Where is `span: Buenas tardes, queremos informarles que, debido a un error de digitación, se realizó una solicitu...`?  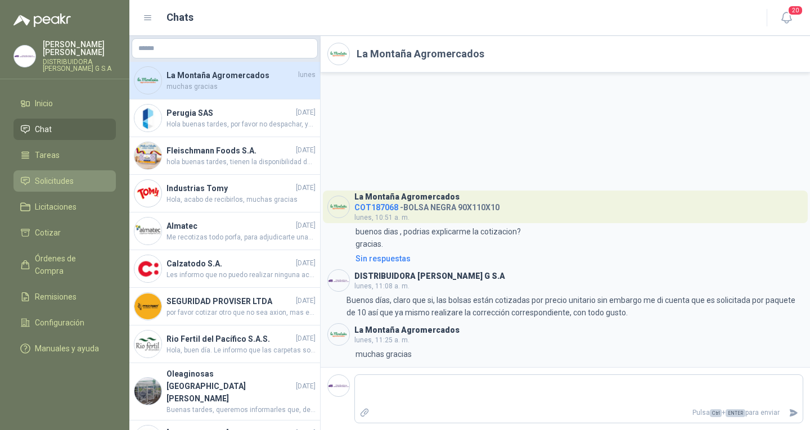 span: Buenas tardes, queremos informarles que, debido a un error de digitación, se realizó una solicitu... is located at coordinates (241, 410).